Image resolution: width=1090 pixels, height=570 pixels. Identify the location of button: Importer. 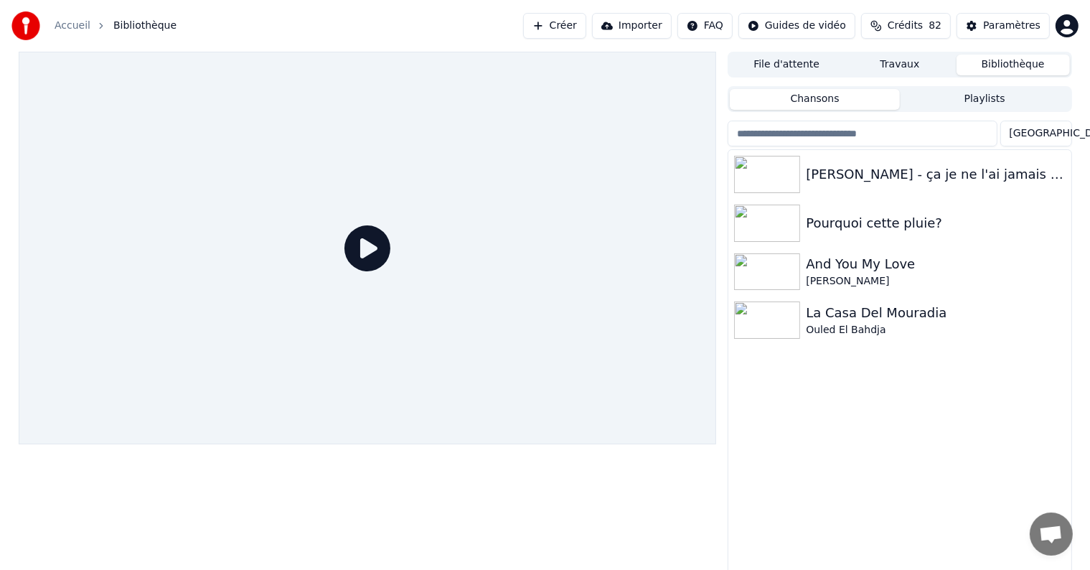
(632, 26).